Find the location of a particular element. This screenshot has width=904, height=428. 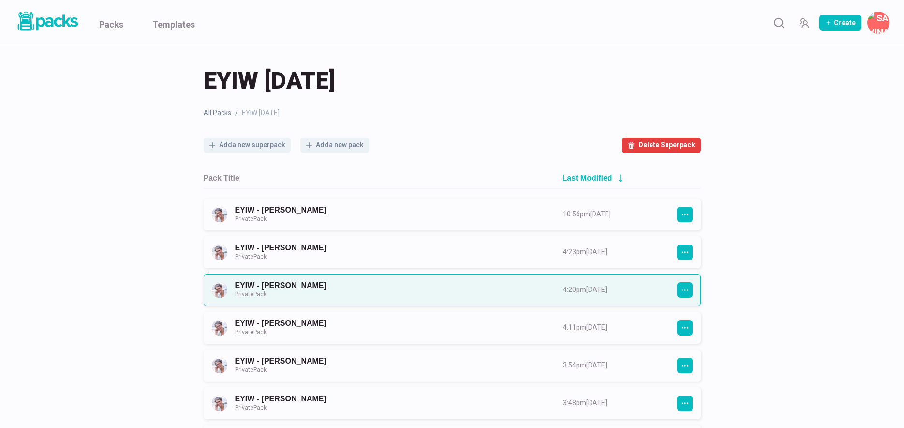

a: All Packs is located at coordinates (217, 113).